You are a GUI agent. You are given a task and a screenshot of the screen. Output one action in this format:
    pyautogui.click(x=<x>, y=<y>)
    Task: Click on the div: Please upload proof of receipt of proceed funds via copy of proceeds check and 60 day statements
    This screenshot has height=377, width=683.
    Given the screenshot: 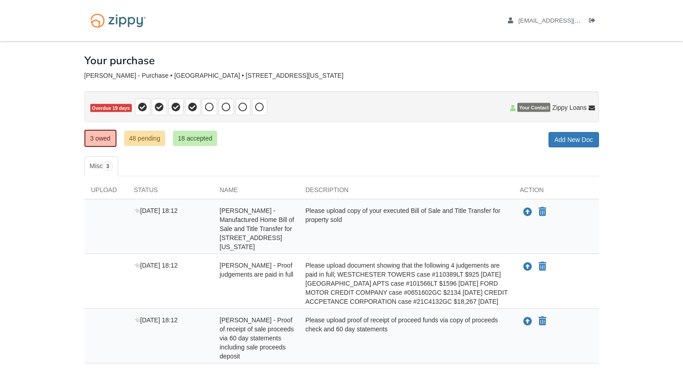 What is the action you would take?
    pyautogui.click(x=406, y=338)
    